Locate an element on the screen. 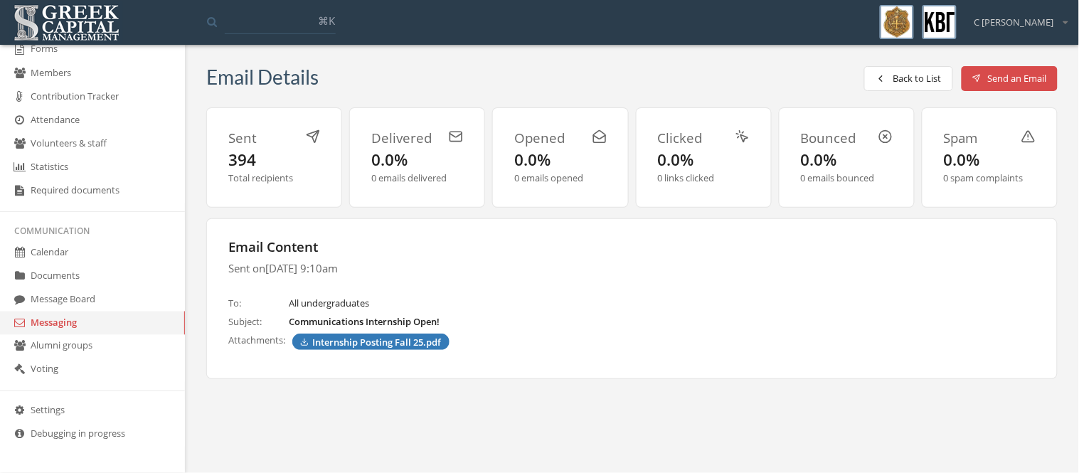  p: 0 emails delivered is located at coordinates (417, 178).